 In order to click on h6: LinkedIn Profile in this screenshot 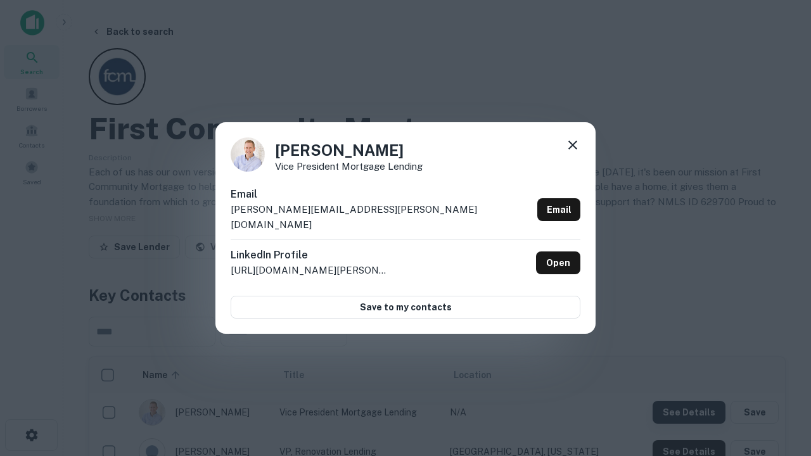, I will do `click(310, 255)`.